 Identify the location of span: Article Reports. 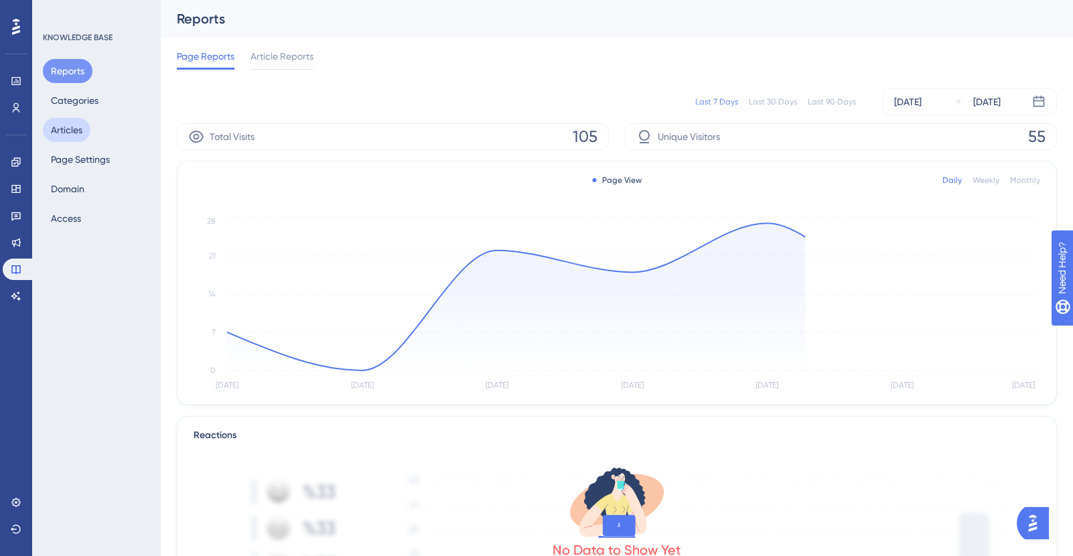
(282, 56).